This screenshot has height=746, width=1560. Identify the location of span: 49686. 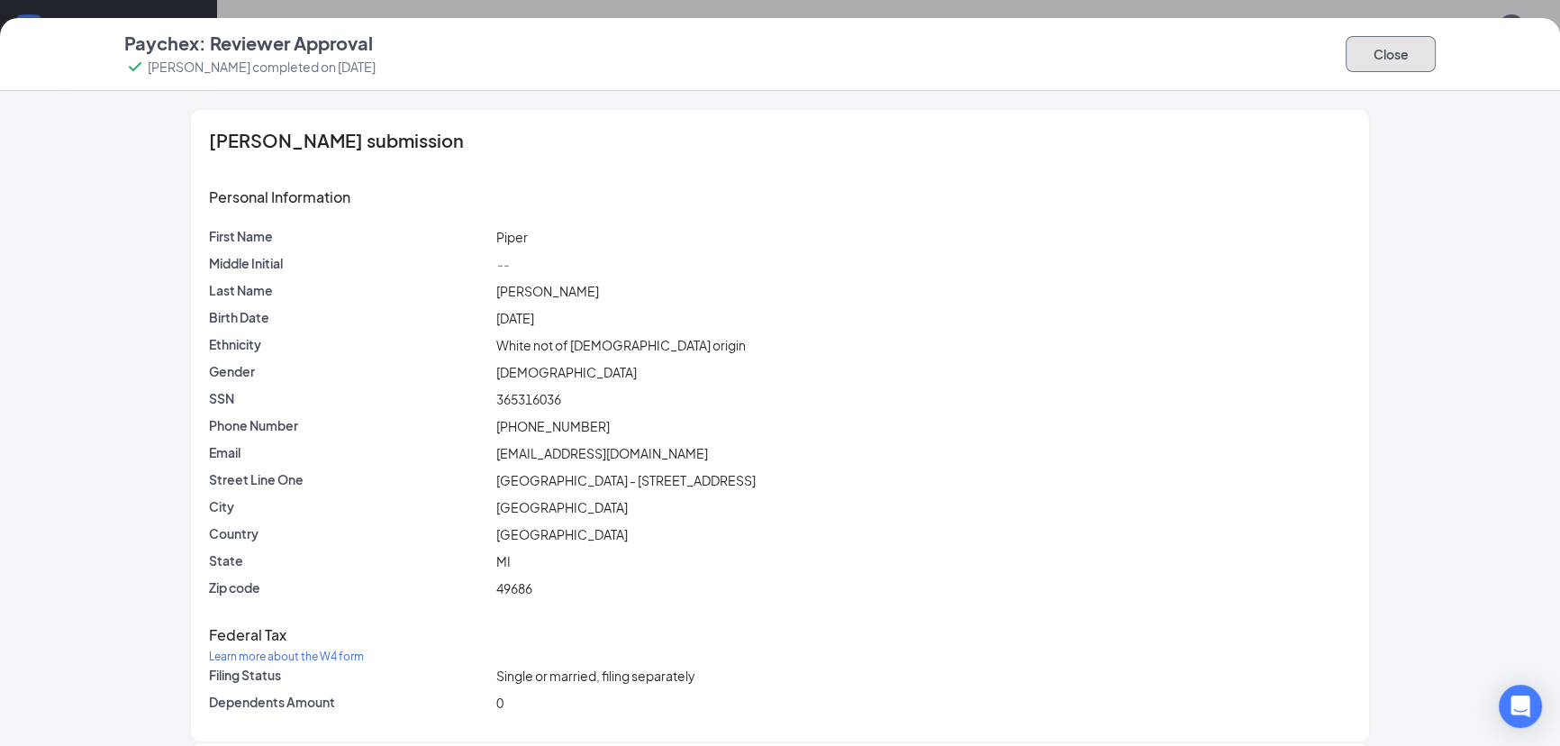
(514, 588).